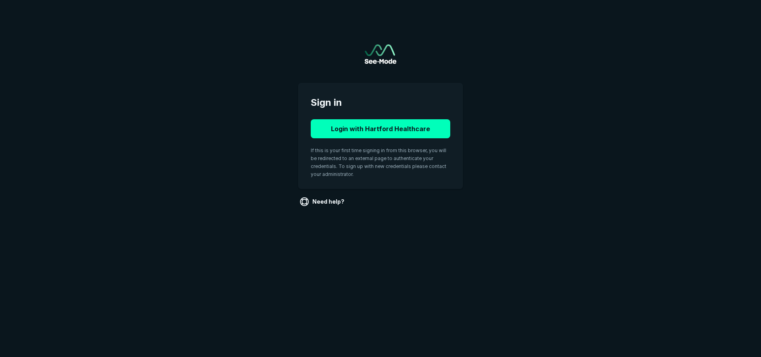  I want to click on span: If this is your first time signing in from this browser, you will be redirected to an external pa..., so click(379, 162).